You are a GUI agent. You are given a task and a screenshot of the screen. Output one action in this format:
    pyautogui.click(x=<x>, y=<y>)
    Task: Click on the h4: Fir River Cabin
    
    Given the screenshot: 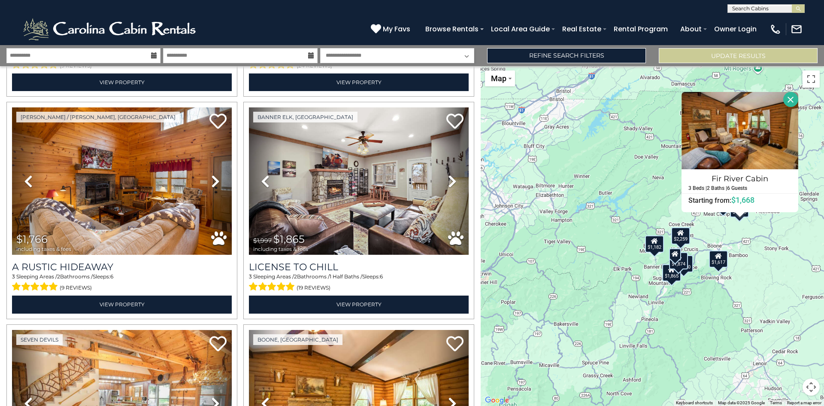 What is the action you would take?
    pyautogui.click(x=740, y=178)
    